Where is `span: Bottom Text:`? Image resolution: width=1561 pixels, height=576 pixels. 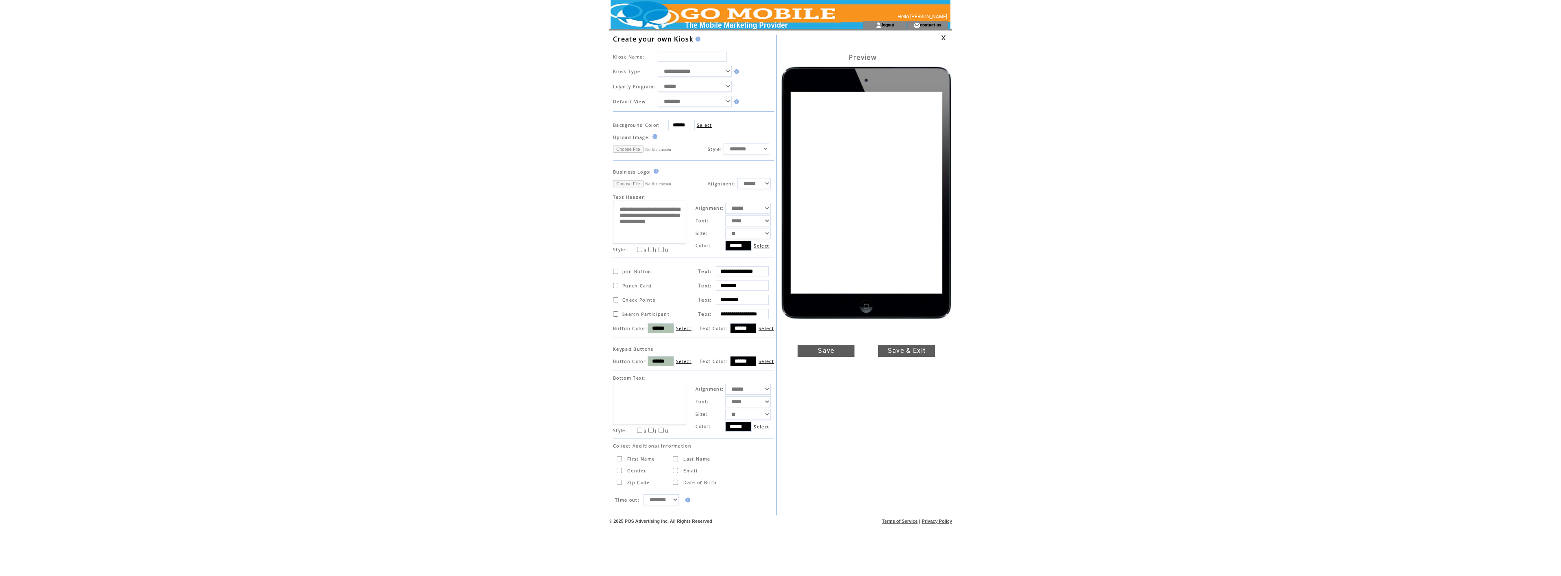
span: Bottom Text: is located at coordinates (629, 378).